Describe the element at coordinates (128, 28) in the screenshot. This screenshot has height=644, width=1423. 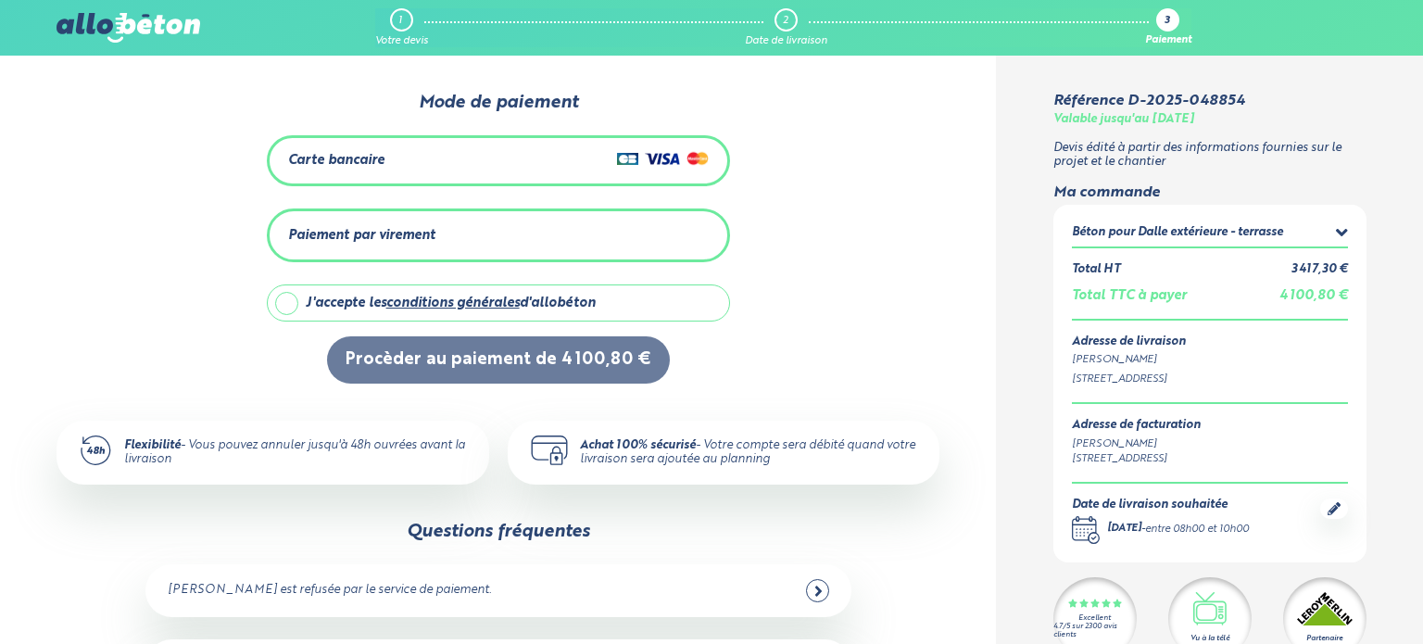
I see `img: allobéton` at that location.